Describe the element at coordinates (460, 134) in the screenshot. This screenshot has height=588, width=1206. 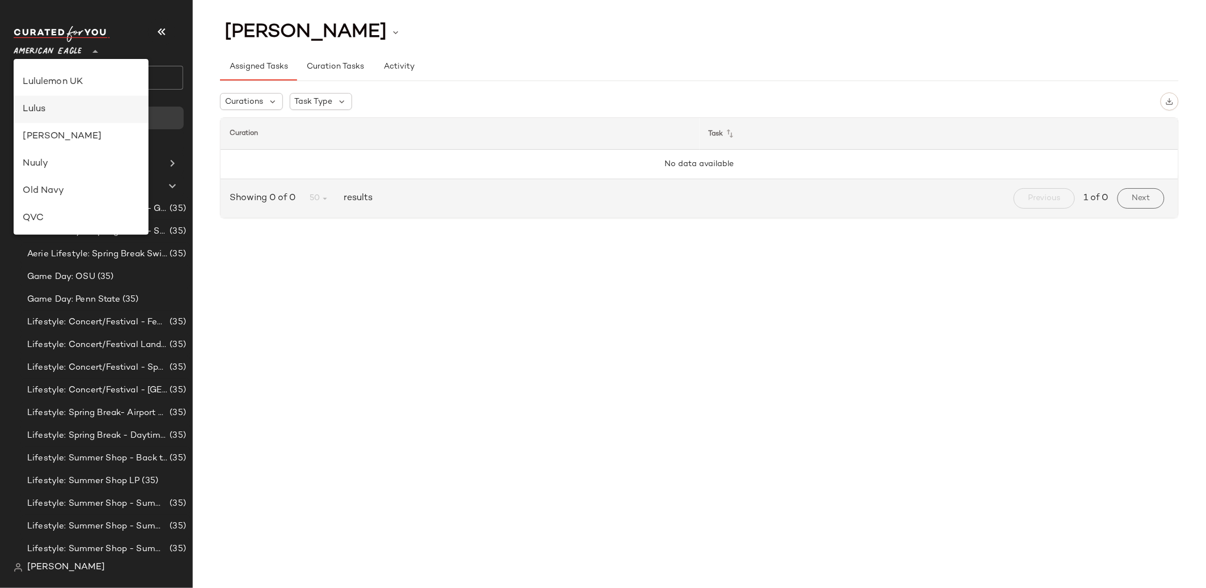
I see `th: Curation` at that location.